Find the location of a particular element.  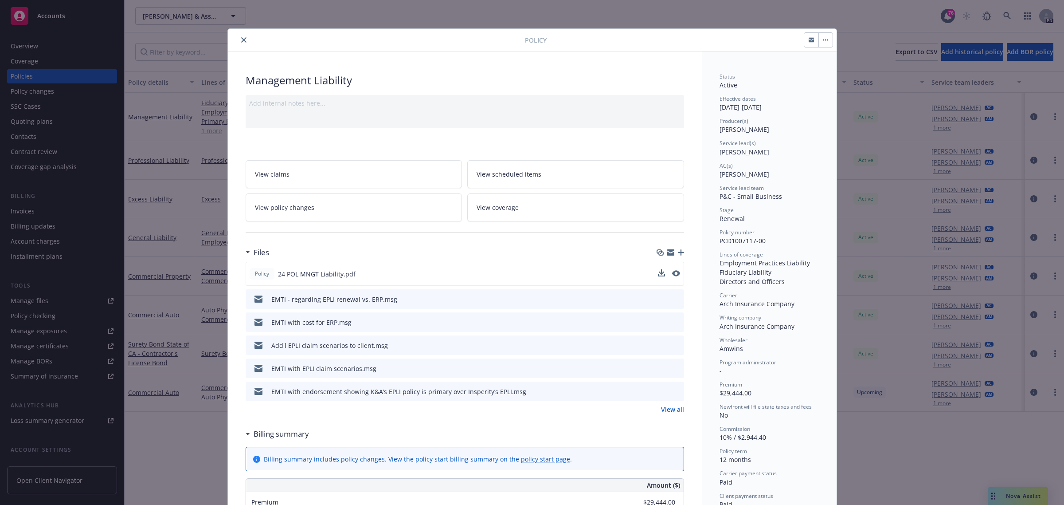

h3: Files is located at coordinates (261, 252).